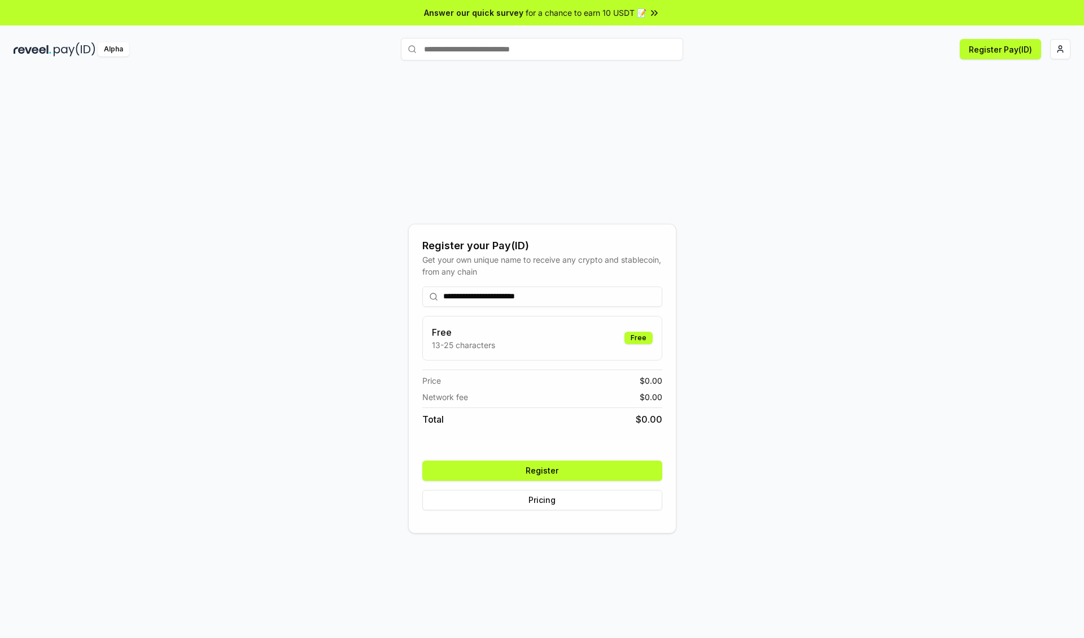 This screenshot has width=1084, height=638. Describe the element at coordinates (464, 332) in the screenshot. I see `h3: Free` at that location.